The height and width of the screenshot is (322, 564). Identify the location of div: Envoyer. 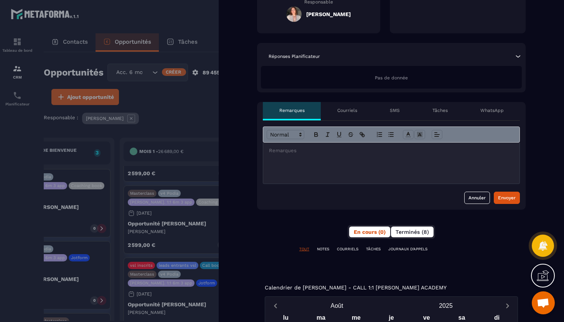
(507, 198).